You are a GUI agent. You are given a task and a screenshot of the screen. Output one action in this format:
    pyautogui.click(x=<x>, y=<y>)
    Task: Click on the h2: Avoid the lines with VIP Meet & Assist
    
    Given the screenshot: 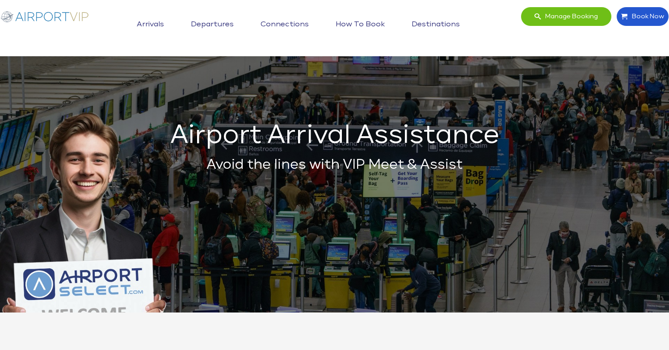 What is the action you would take?
    pyautogui.click(x=334, y=165)
    